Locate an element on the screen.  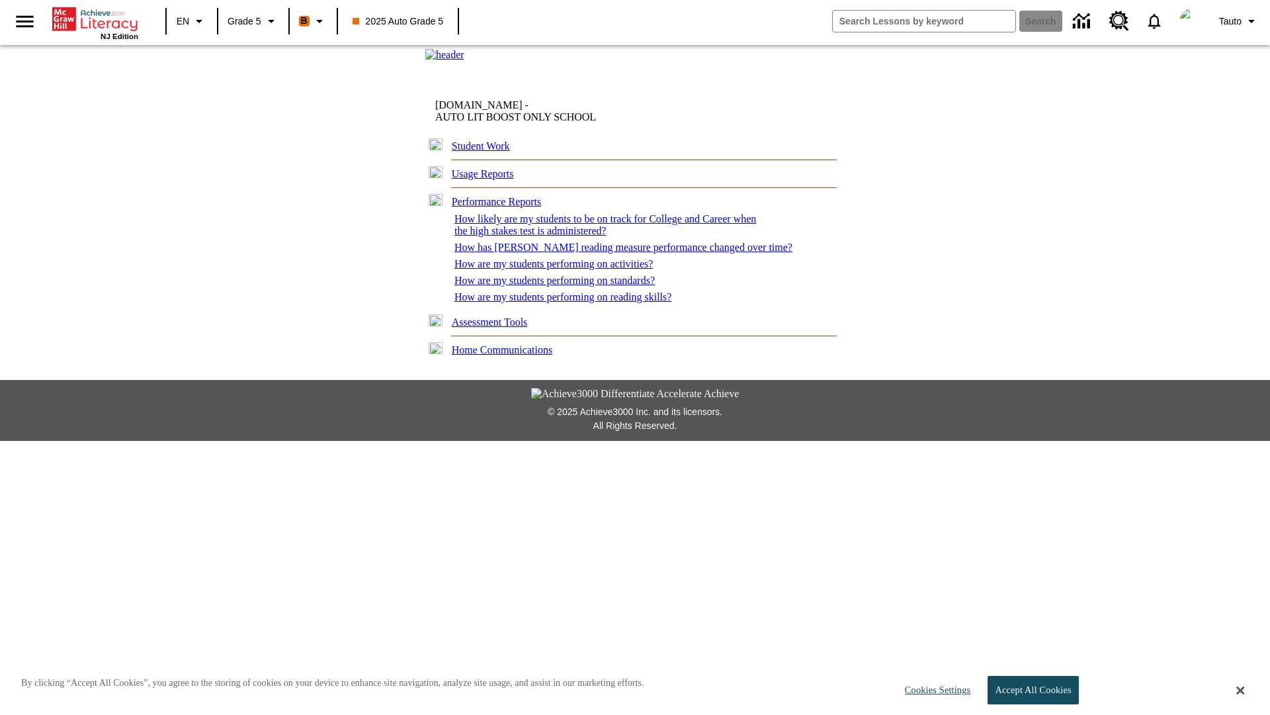
span: EN is located at coordinates (183, 21).